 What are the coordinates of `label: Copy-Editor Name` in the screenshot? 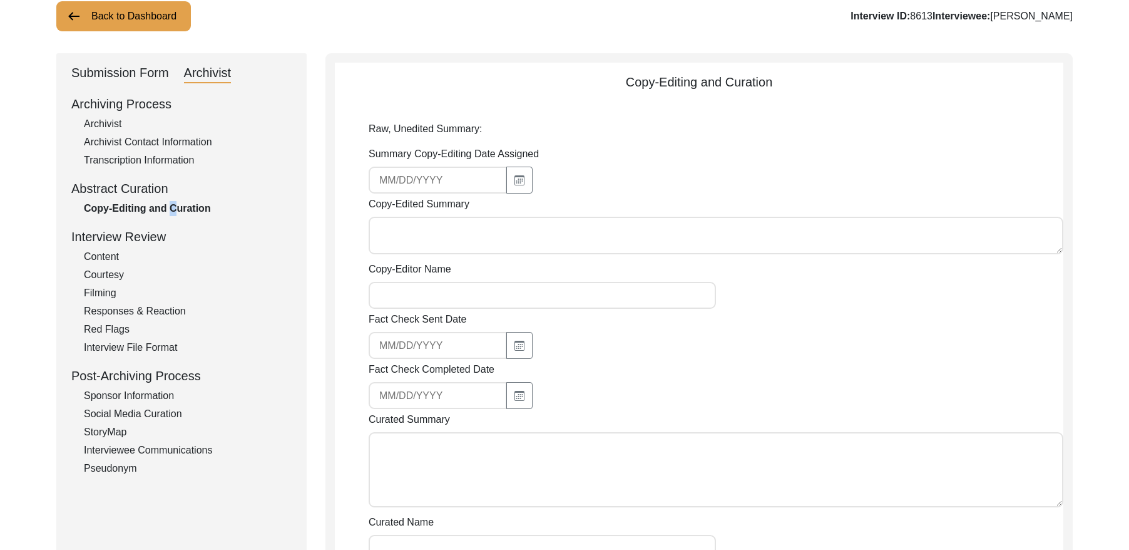 It's located at (410, 269).